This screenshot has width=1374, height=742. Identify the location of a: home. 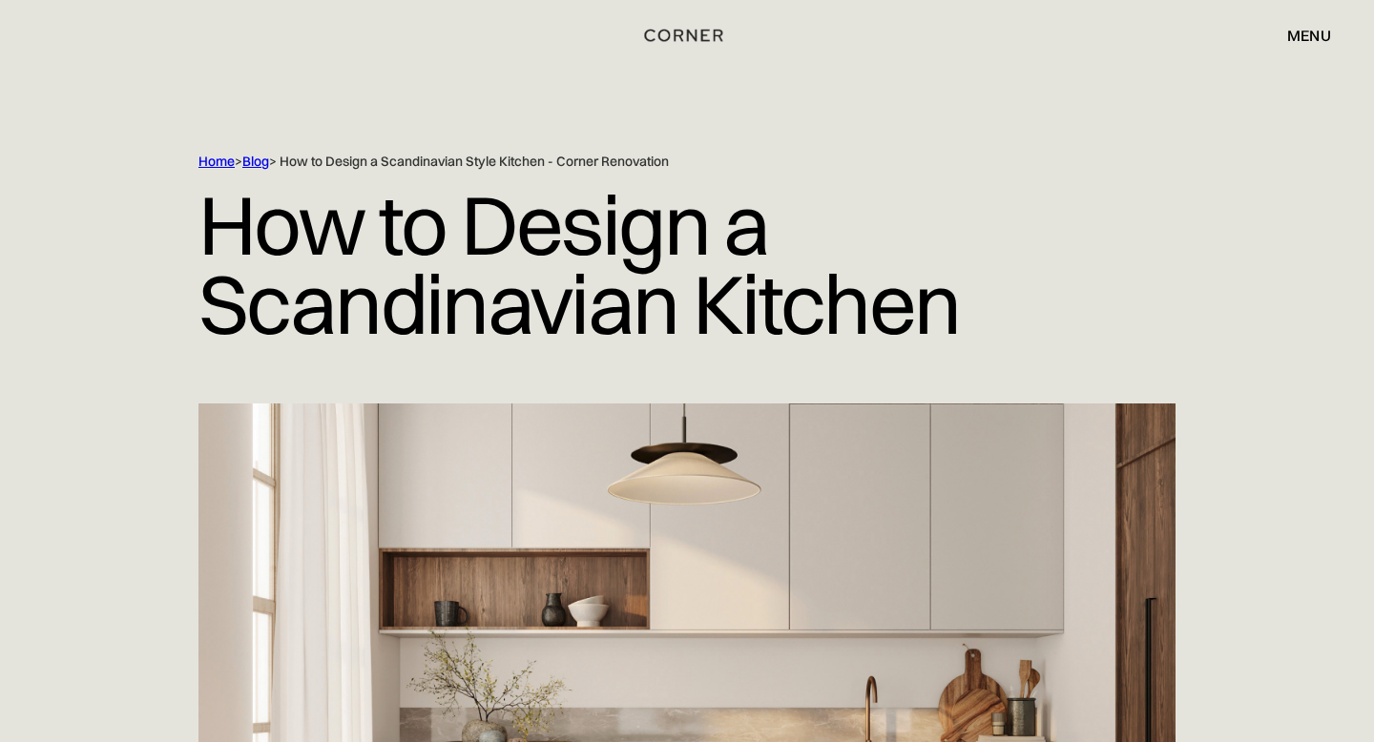
(687, 35).